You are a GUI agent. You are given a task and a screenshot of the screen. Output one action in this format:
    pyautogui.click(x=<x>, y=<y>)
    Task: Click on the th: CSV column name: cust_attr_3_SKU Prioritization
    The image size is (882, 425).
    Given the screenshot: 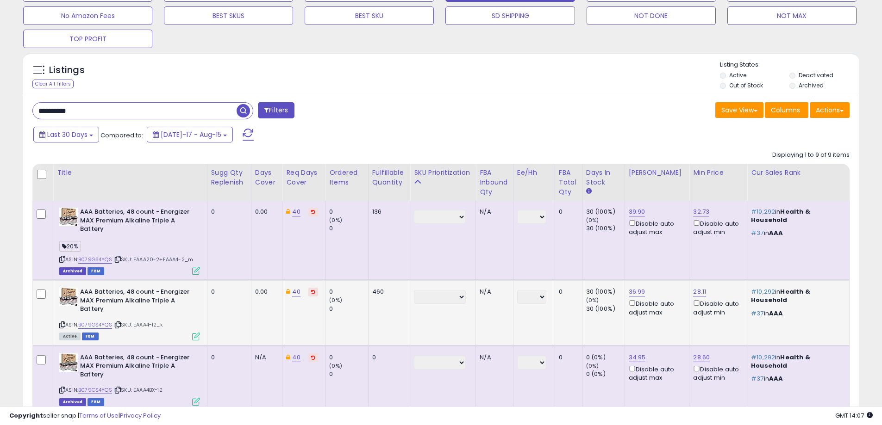 What is the action you would take?
    pyautogui.click(x=443, y=182)
    